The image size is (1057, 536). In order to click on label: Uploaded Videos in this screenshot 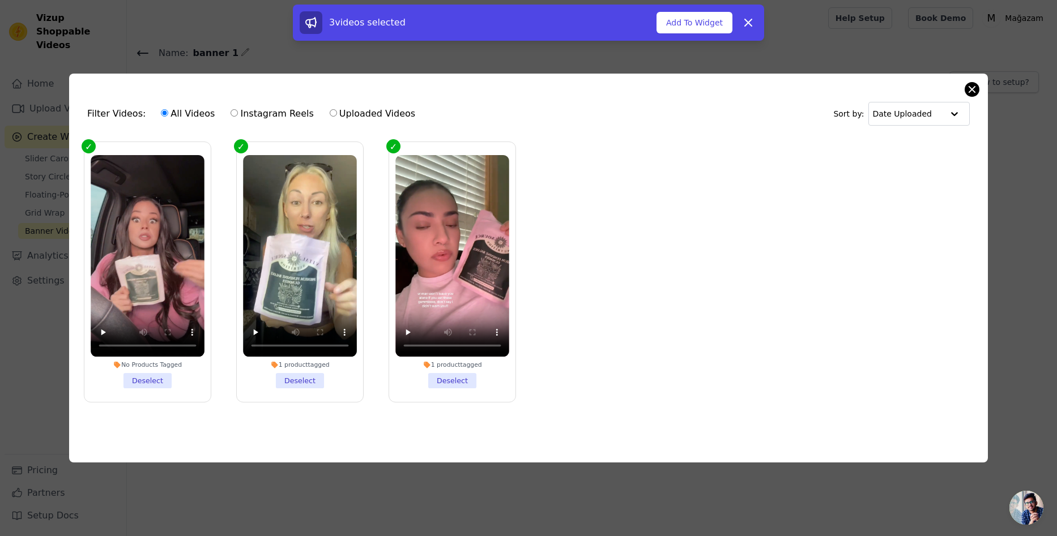, I will do `click(372, 114)`.